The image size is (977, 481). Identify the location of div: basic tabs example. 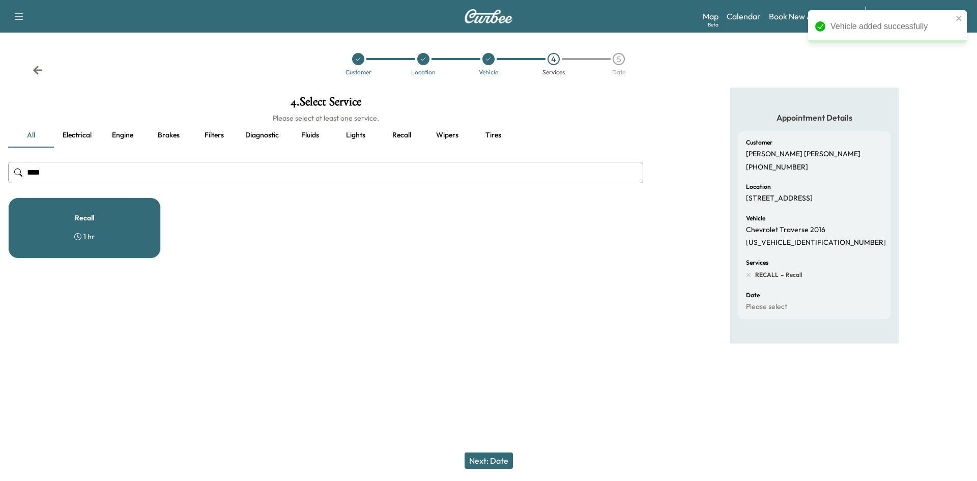
(326, 135).